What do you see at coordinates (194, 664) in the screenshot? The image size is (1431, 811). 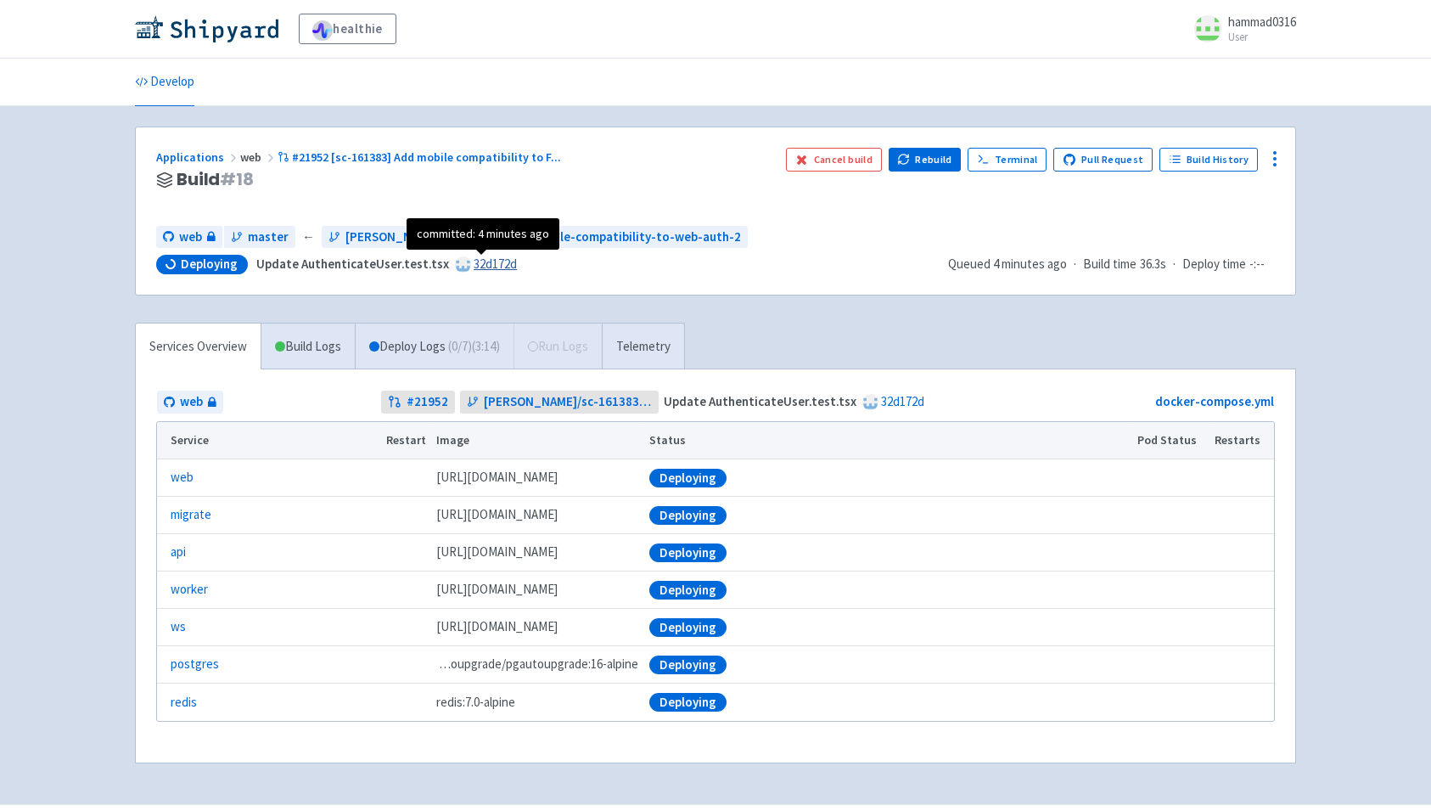 I see `a: postgres` at bounding box center [194, 664].